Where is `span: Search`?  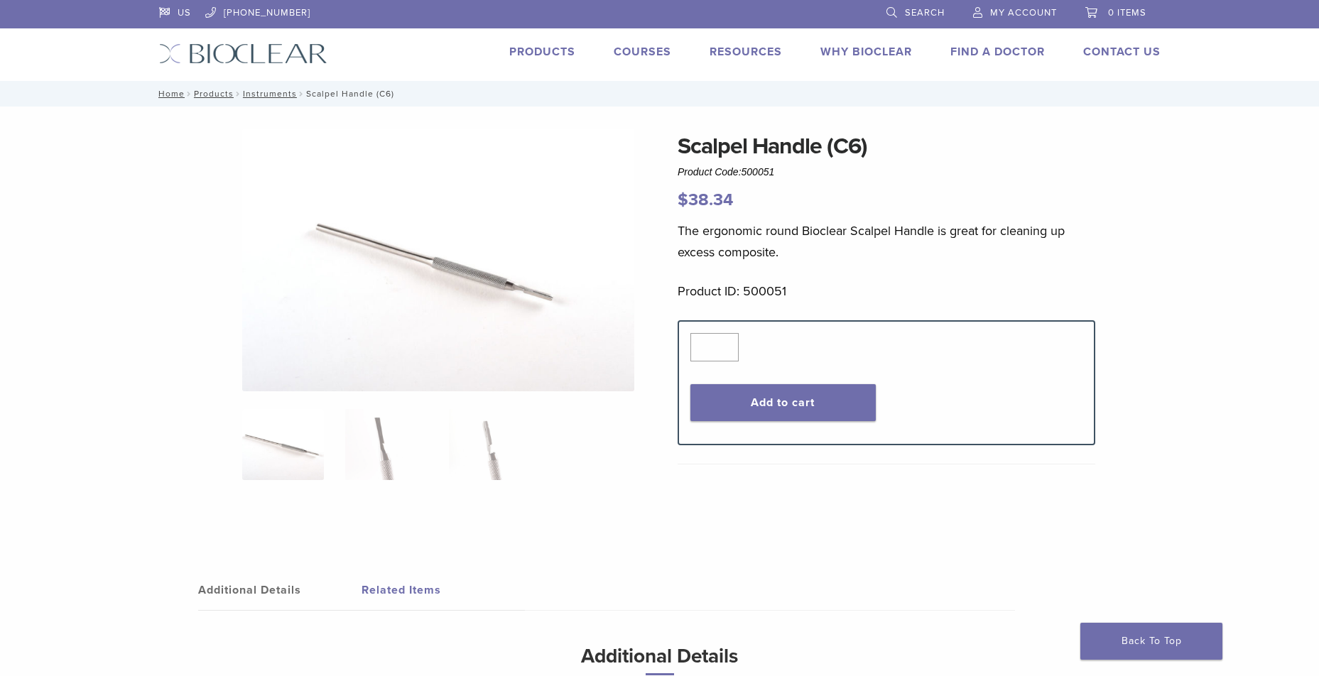 span: Search is located at coordinates (925, 13).